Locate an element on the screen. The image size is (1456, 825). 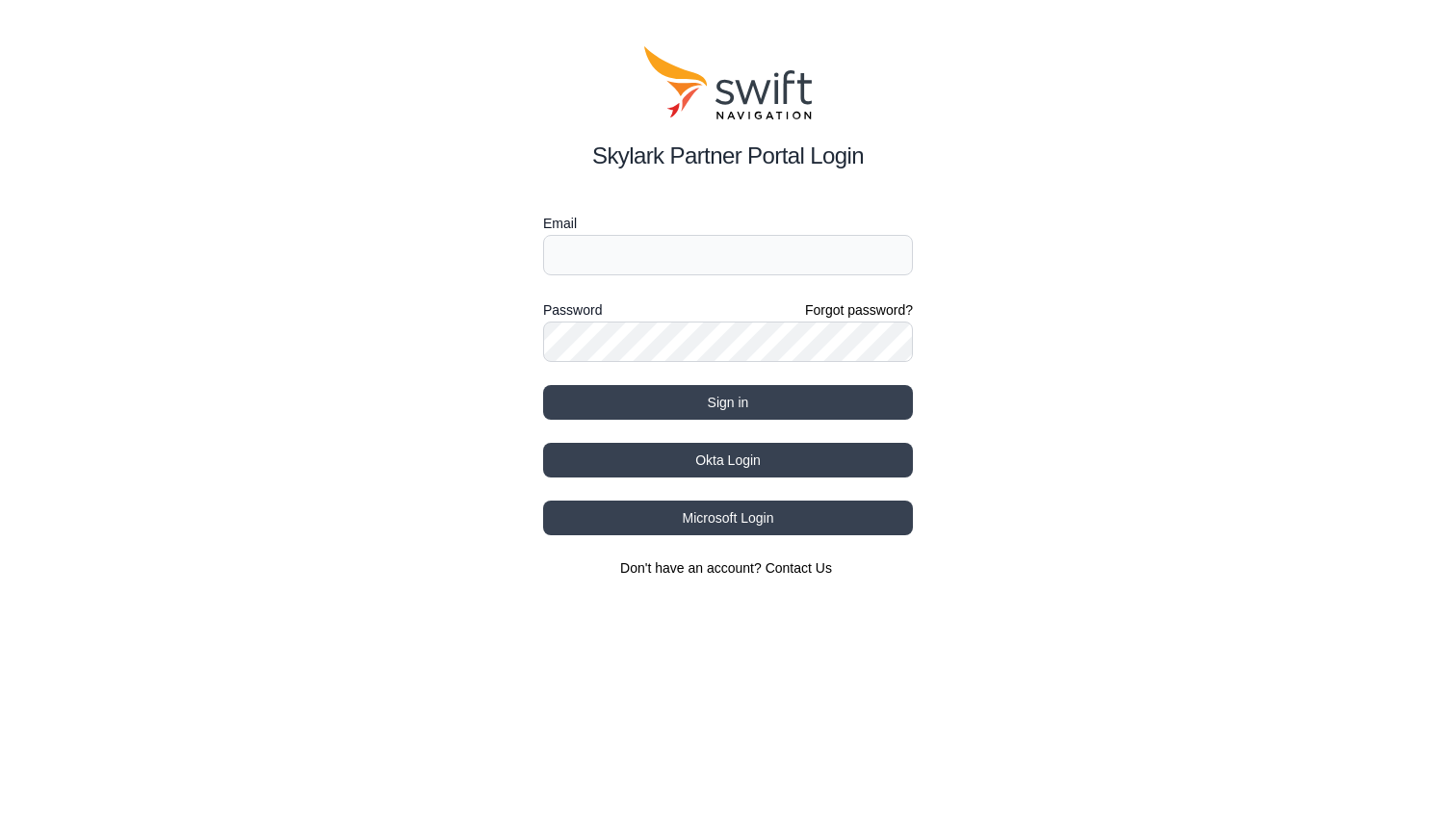
a: Forgot password? is located at coordinates (859, 311).